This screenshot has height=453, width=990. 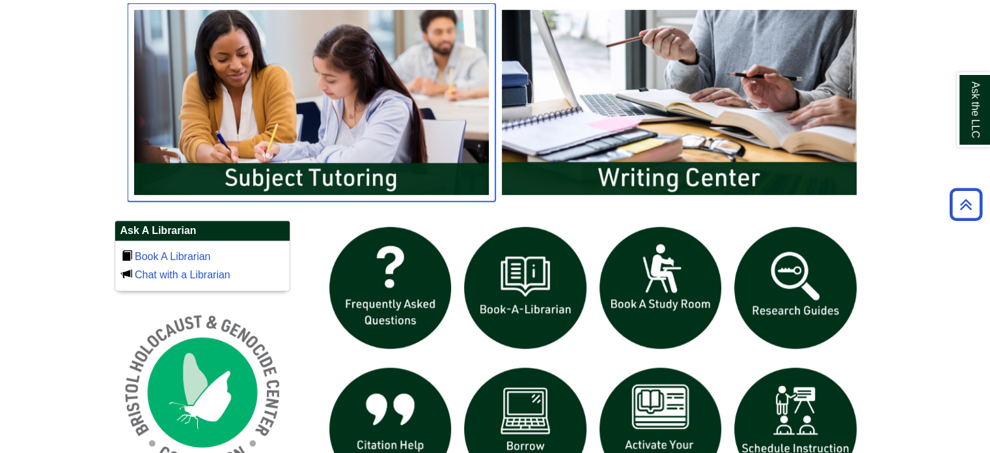 I want to click on img: Writing Center Information, so click(x=679, y=102).